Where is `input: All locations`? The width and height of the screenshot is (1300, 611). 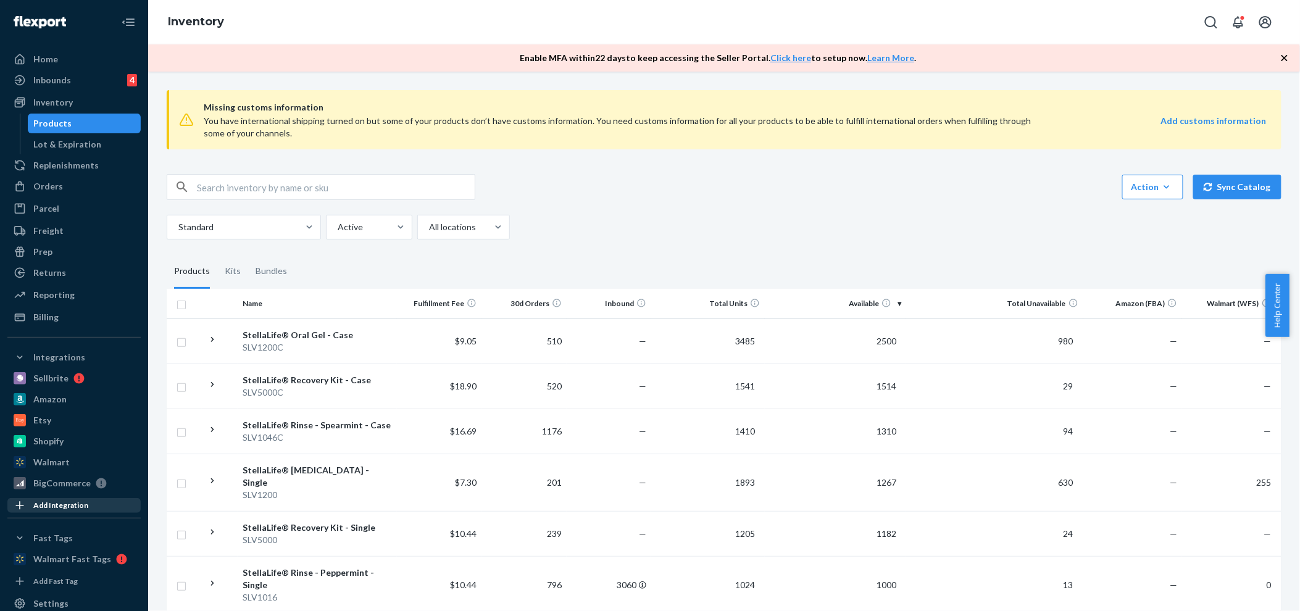
input: All locations is located at coordinates (429, 227).